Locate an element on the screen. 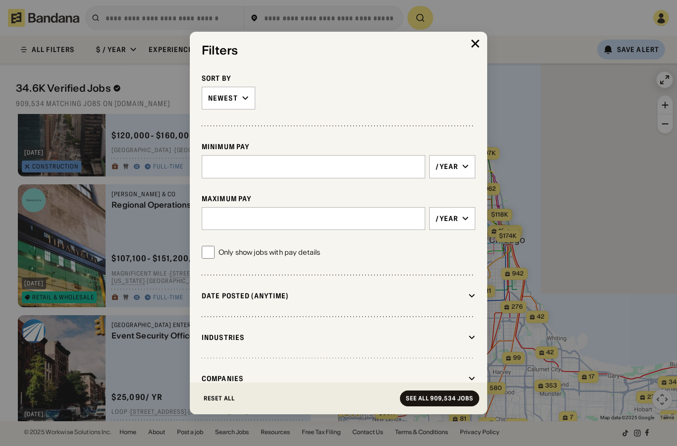  div: Industries is located at coordinates (333, 337).